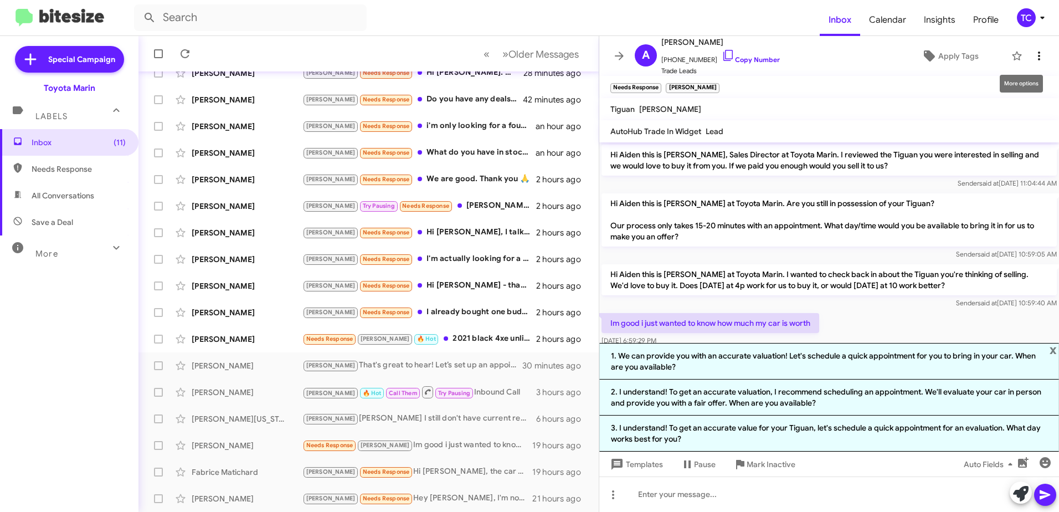 This screenshot has height=512, width=1059. What do you see at coordinates (63, 195) in the screenshot?
I see `span: All Conversations` at bounding box center [63, 195].